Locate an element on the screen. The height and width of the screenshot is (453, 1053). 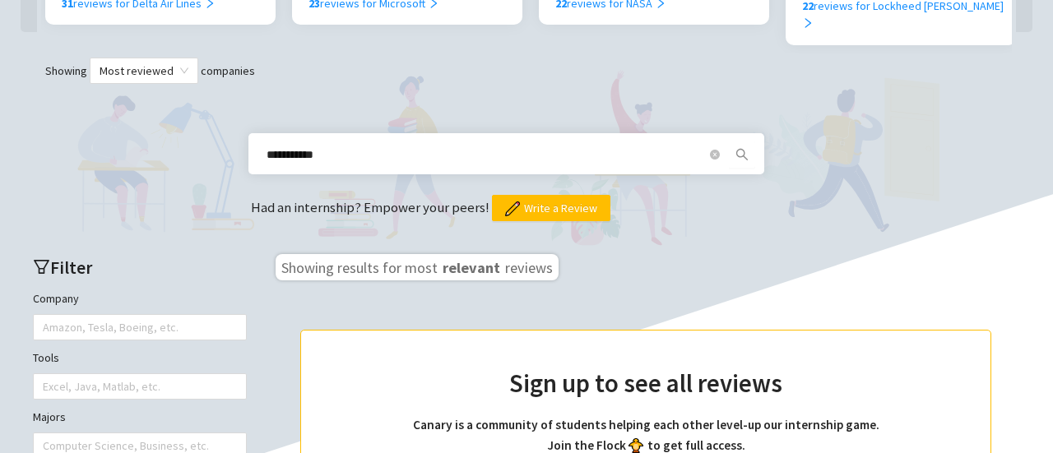
h2: Sign up to see all reviews is located at coordinates (646, 383).